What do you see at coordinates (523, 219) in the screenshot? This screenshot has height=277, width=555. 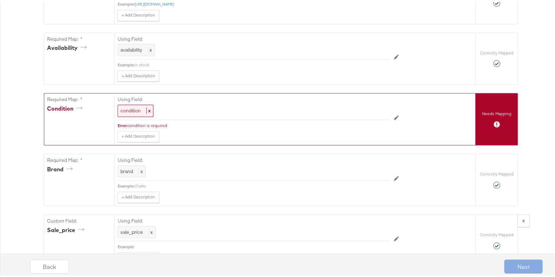 I see `button: x` at bounding box center [523, 219].